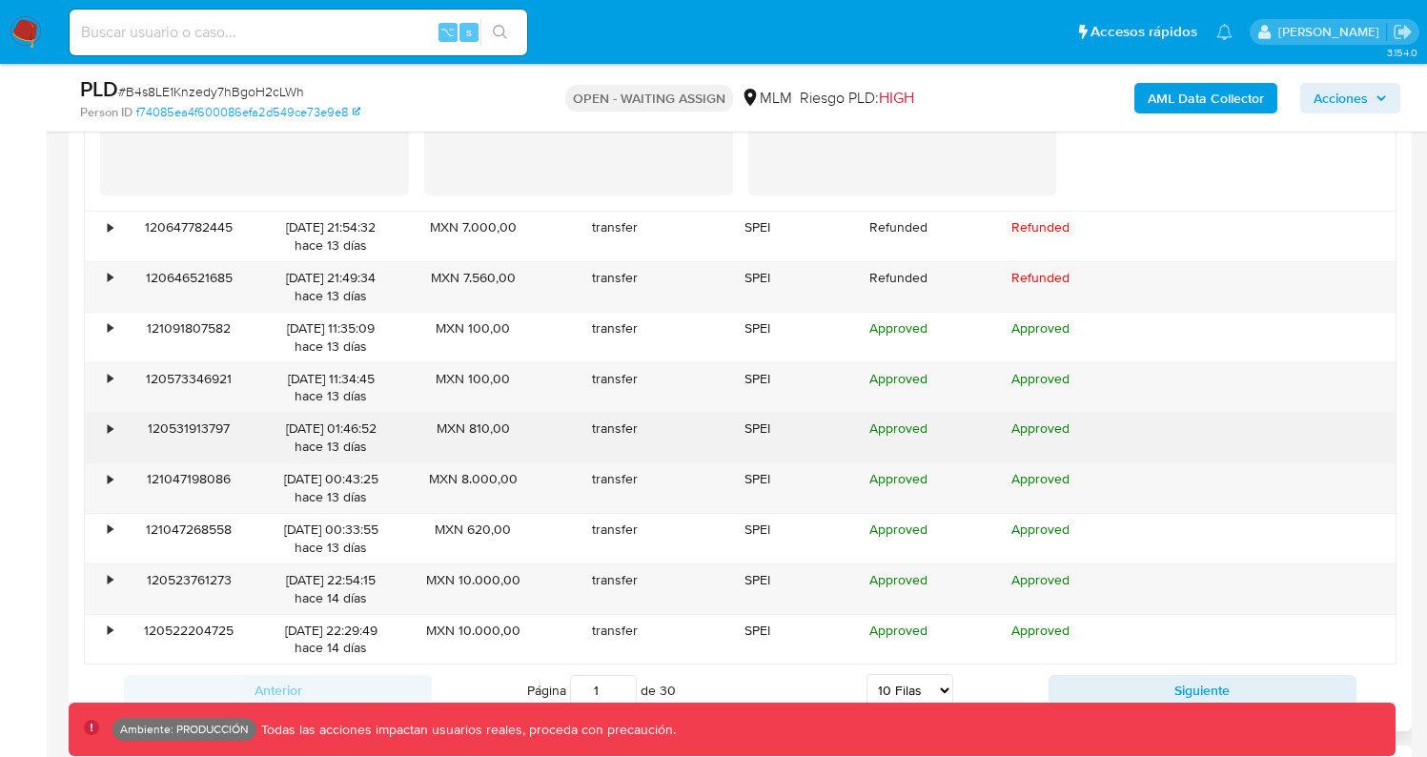  I want to click on div: MLM, so click(766, 98).